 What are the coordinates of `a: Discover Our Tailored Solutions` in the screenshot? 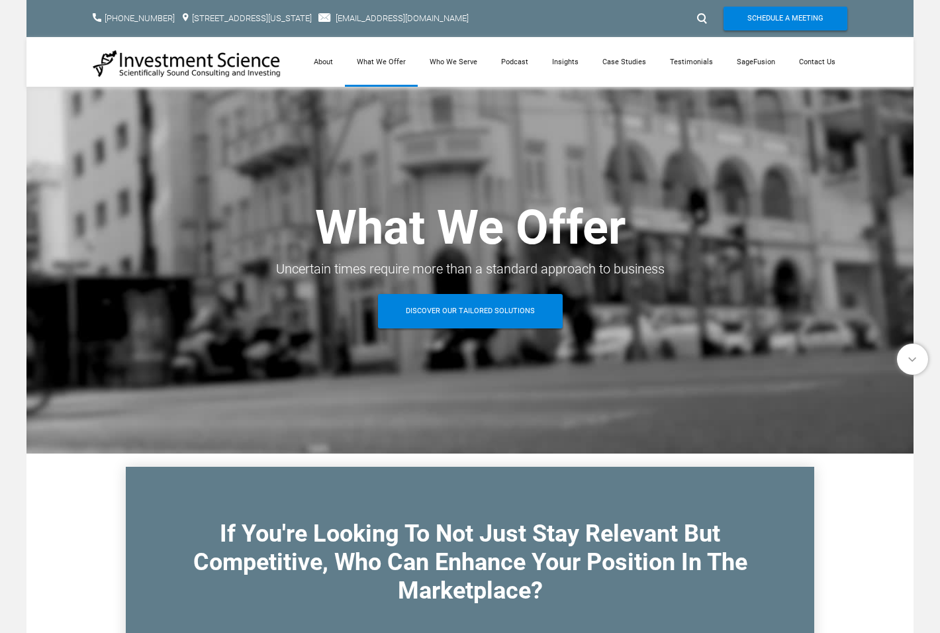 It's located at (470, 311).